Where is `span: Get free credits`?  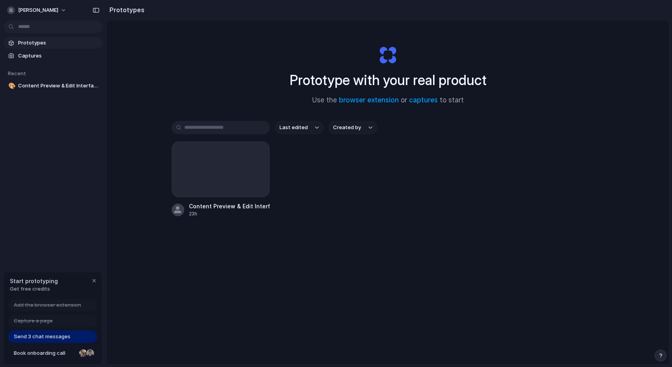 span: Get free credits is located at coordinates (34, 289).